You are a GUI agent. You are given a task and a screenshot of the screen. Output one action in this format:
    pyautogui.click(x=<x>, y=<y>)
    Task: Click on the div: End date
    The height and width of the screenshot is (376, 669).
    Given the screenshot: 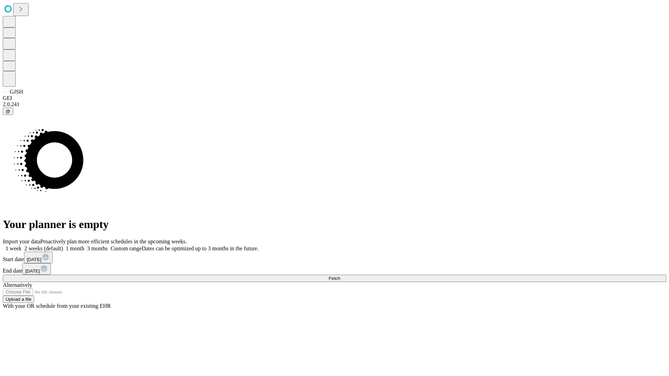 What is the action you would take?
    pyautogui.click(x=334, y=269)
    